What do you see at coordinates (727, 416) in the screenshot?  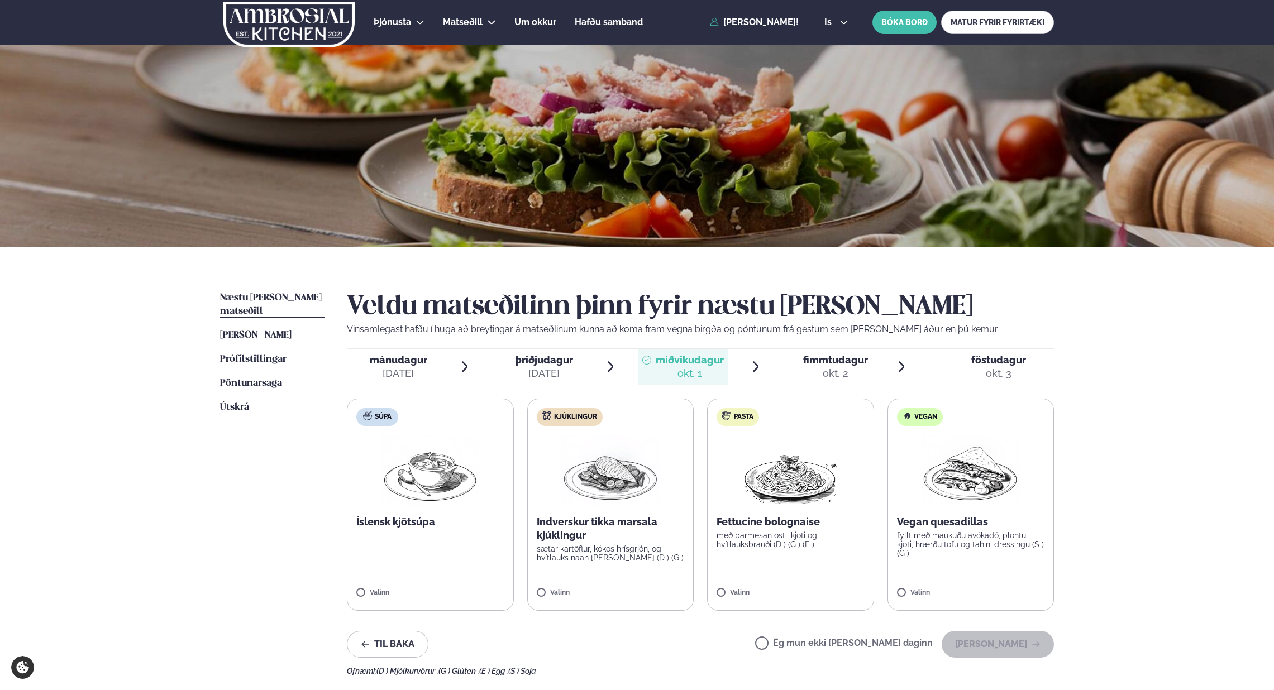 I see `img: pasta.svg` at bounding box center [727, 416].